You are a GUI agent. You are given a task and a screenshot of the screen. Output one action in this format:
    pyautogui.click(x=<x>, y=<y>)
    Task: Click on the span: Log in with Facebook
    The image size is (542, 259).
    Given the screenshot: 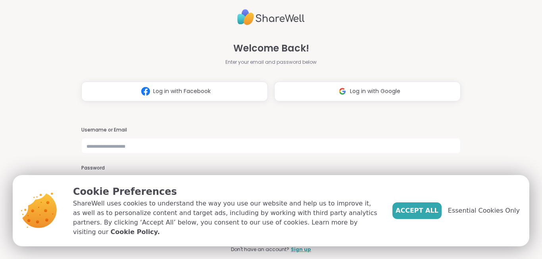 What is the action you would take?
    pyautogui.click(x=182, y=91)
    